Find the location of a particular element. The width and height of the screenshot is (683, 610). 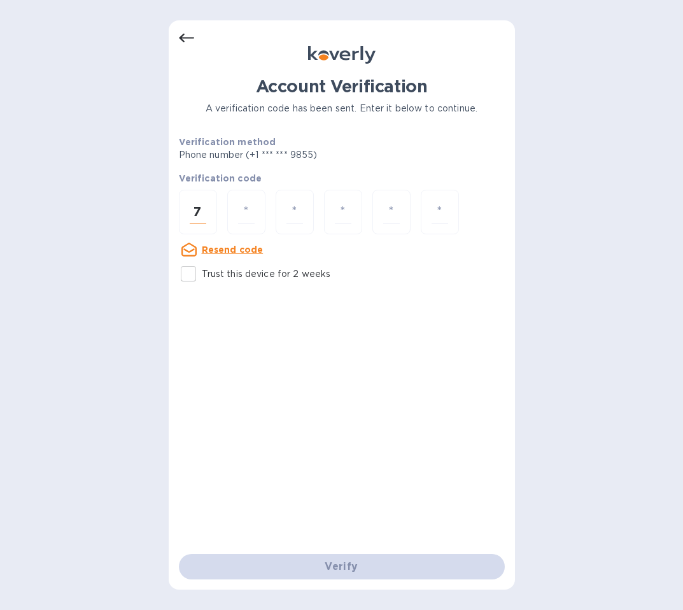

p: A verification code has been sent. Enter it below to continue. is located at coordinates (342, 108).